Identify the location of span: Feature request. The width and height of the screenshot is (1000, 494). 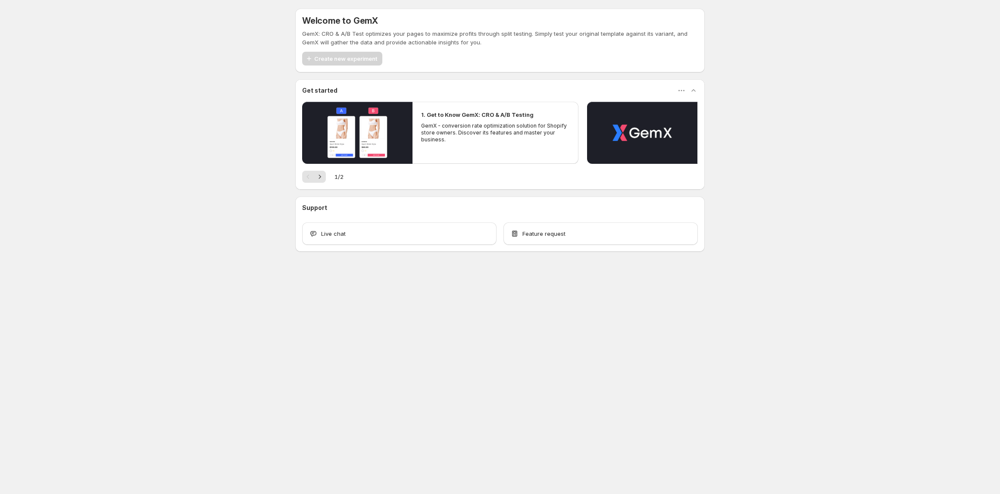
(544, 234).